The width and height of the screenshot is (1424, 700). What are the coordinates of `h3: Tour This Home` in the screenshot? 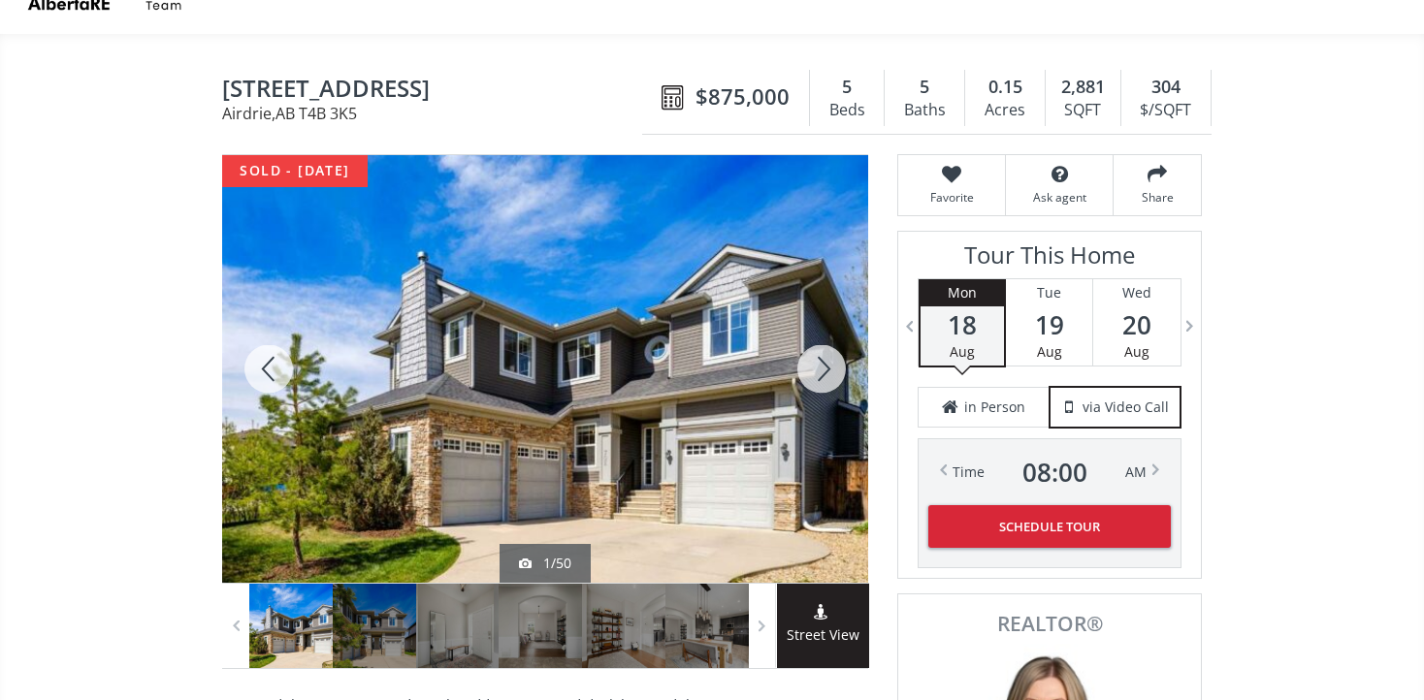 It's located at (1050, 260).